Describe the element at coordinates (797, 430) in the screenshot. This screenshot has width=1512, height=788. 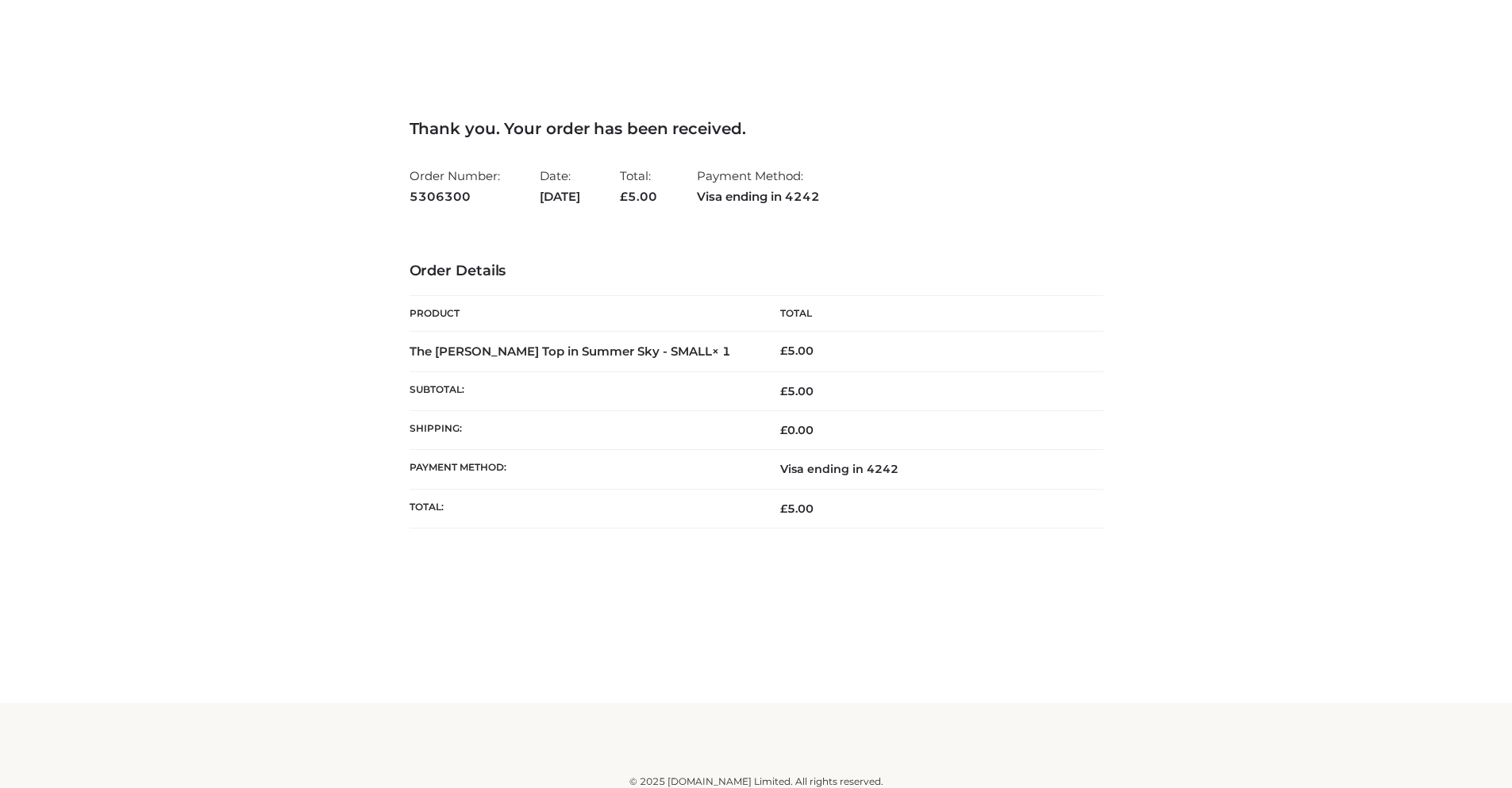
I see `bdi: 0.00` at that location.